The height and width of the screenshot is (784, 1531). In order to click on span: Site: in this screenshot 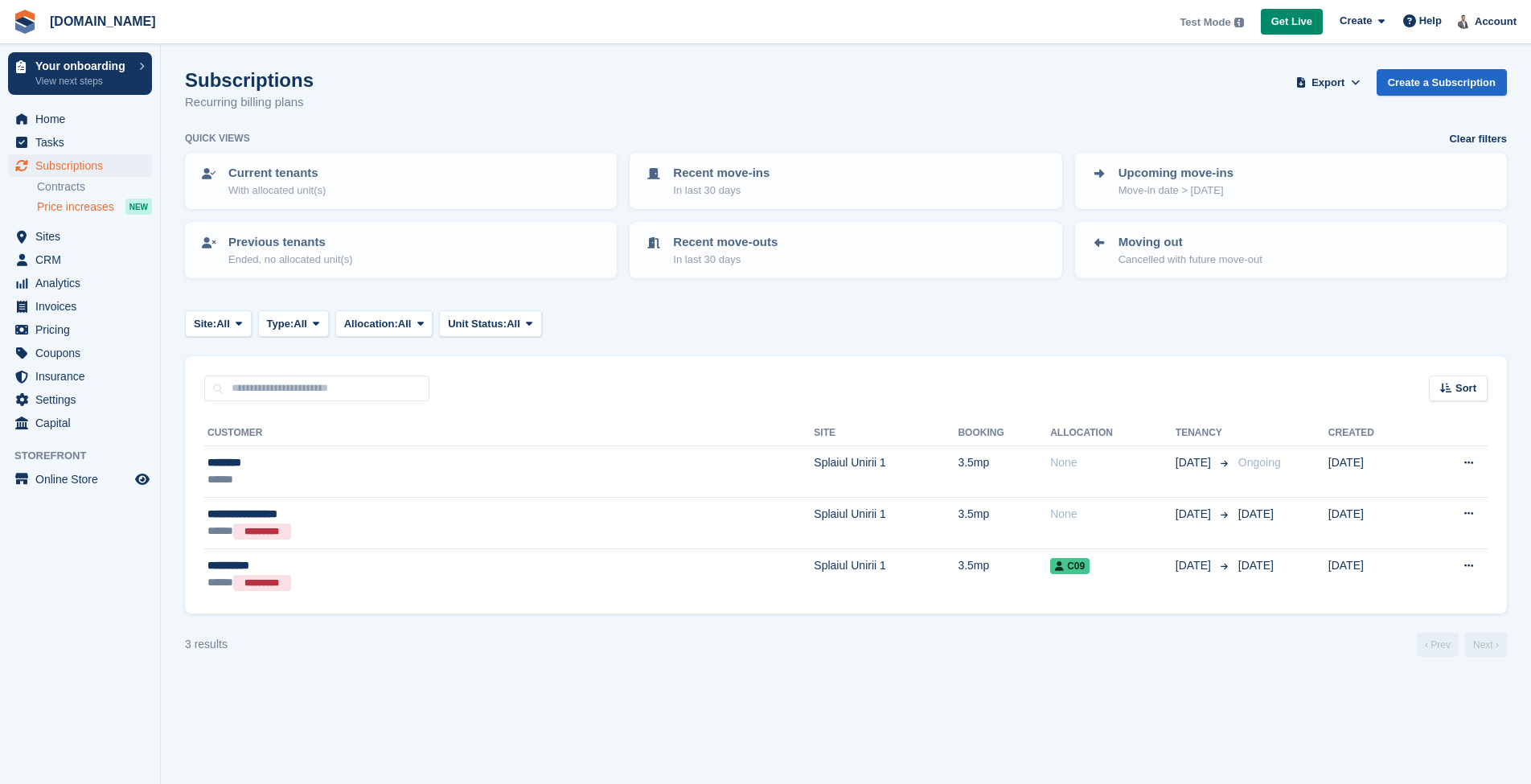, I will do `click(205, 324)`.